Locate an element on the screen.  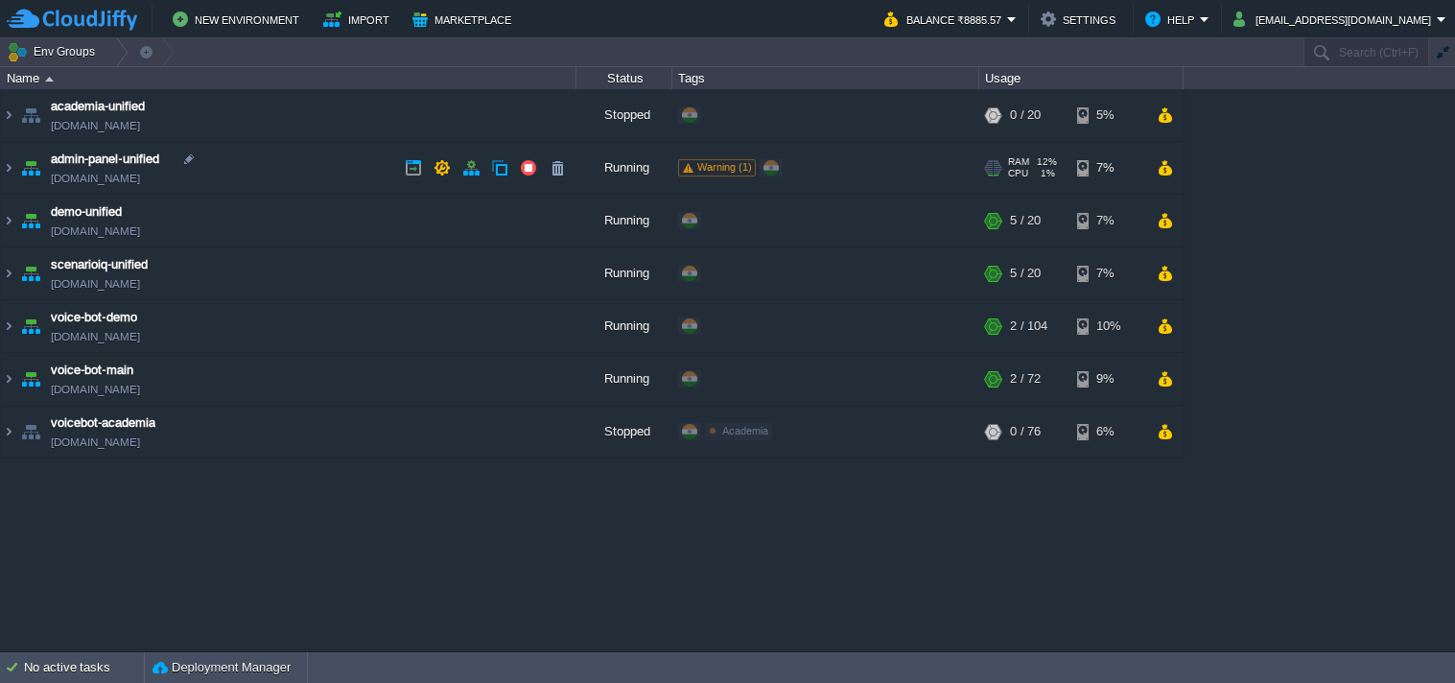
button: Balance ₹8885.57 is located at coordinates (946, 19).